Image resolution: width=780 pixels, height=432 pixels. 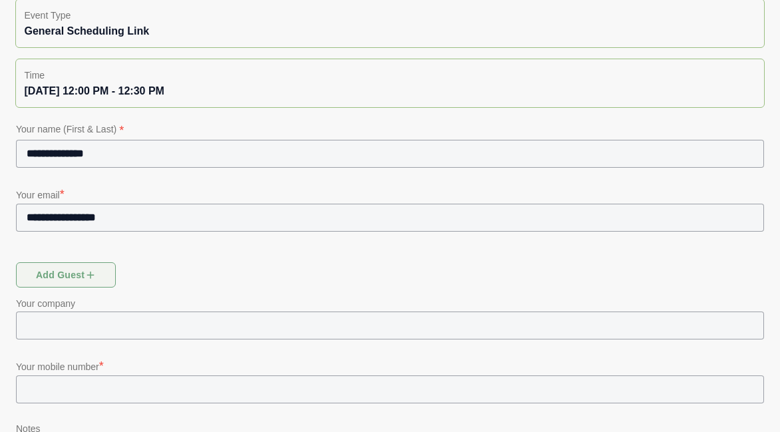 What do you see at coordinates (389, 15) in the screenshot?
I see `p: Event Type` at bounding box center [389, 15].